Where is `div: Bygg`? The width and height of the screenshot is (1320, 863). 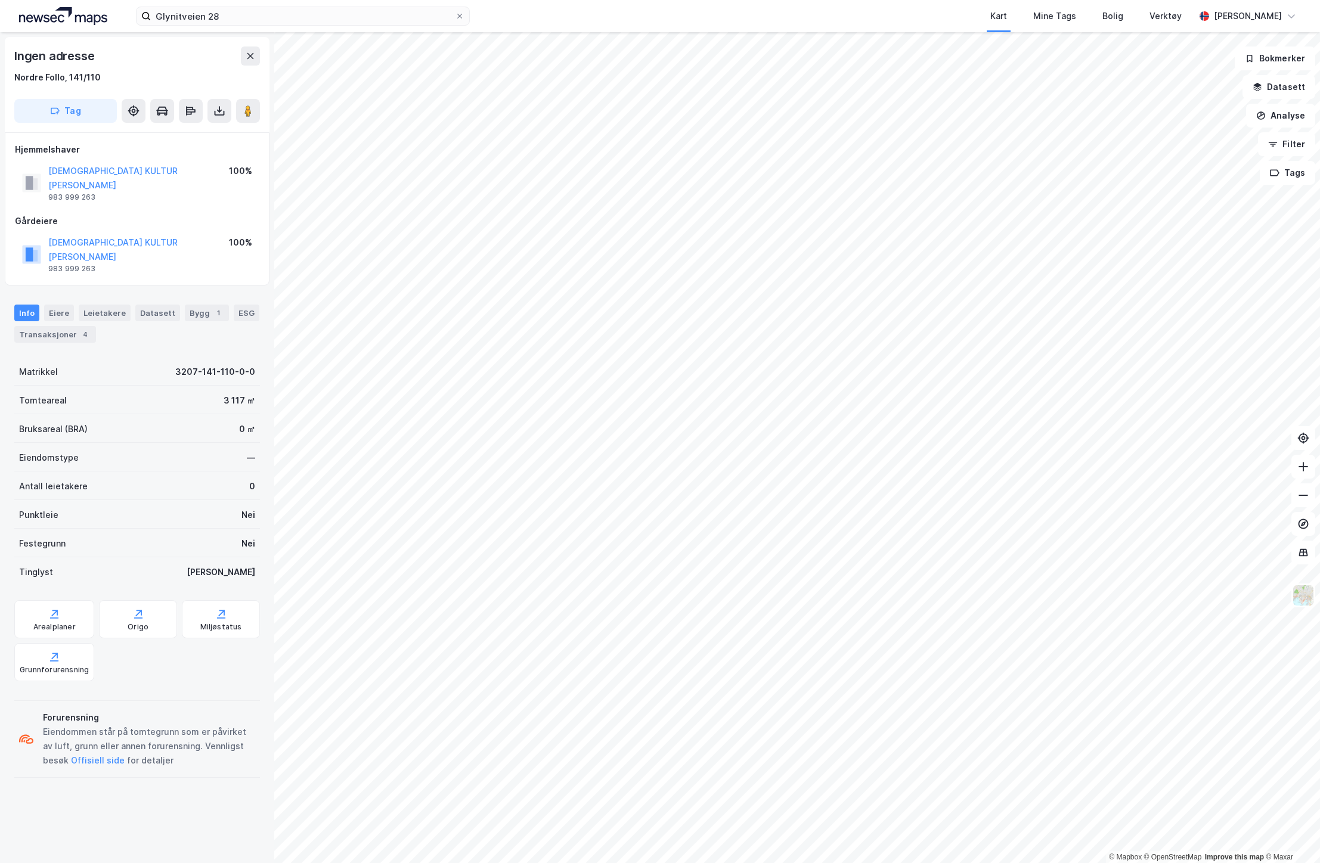 div: Bygg is located at coordinates (207, 313).